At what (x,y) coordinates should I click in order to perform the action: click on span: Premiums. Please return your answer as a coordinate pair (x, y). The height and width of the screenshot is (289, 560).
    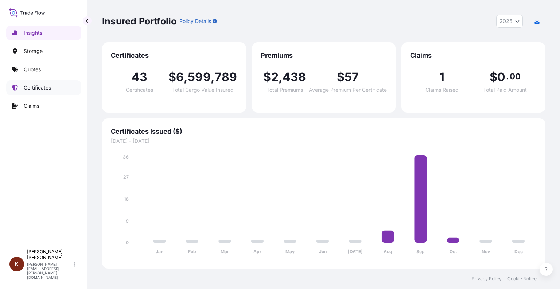
    Looking at the image, I should click on (324, 55).